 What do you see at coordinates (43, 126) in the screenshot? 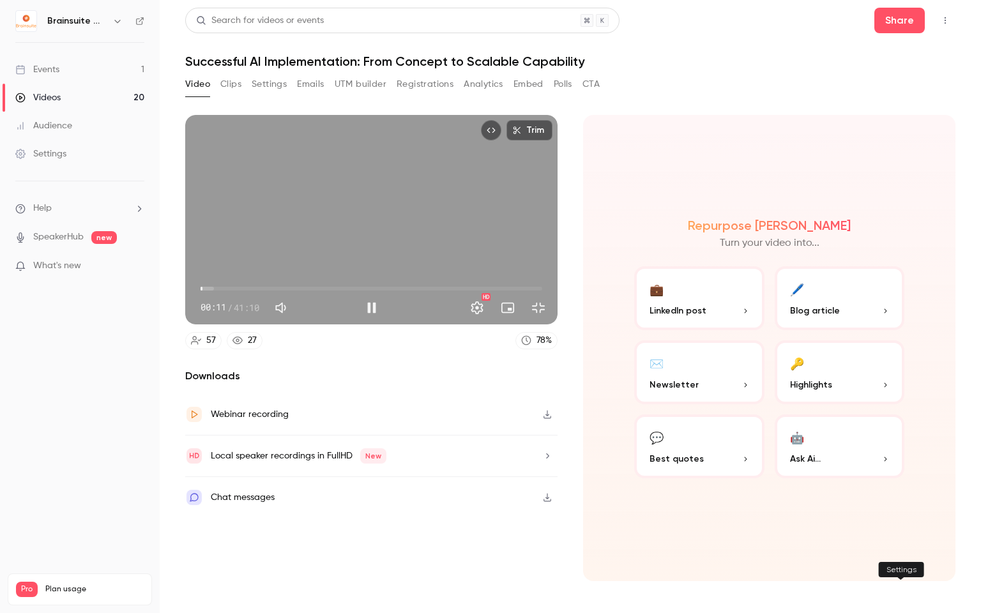
I see `div: Audience` at bounding box center [43, 126].